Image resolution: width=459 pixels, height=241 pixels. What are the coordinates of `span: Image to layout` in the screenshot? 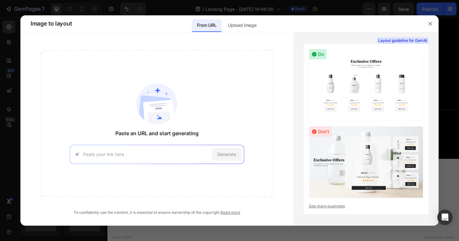 It's located at (51, 24).